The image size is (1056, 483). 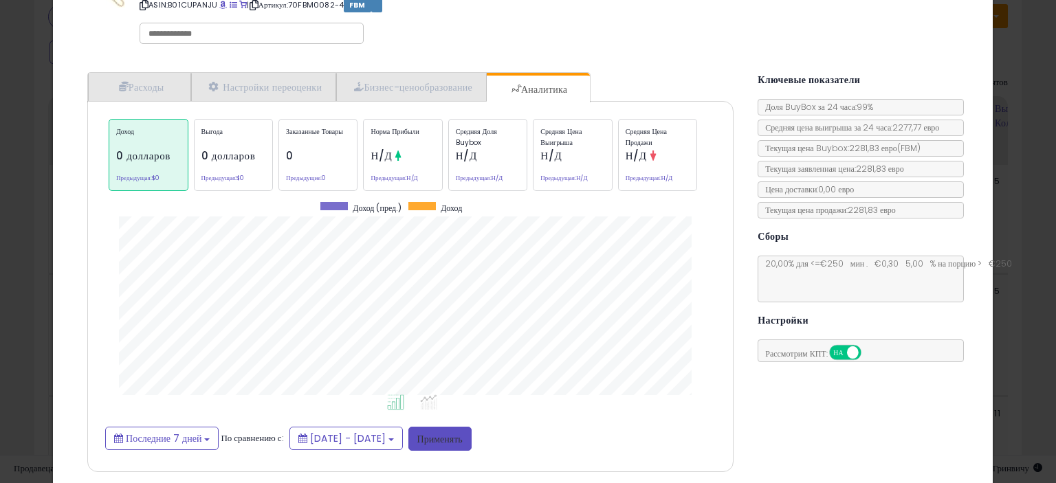 What do you see at coordinates (804, 263) in the screenshot?
I see `font: % для <=` at bounding box center [804, 263].